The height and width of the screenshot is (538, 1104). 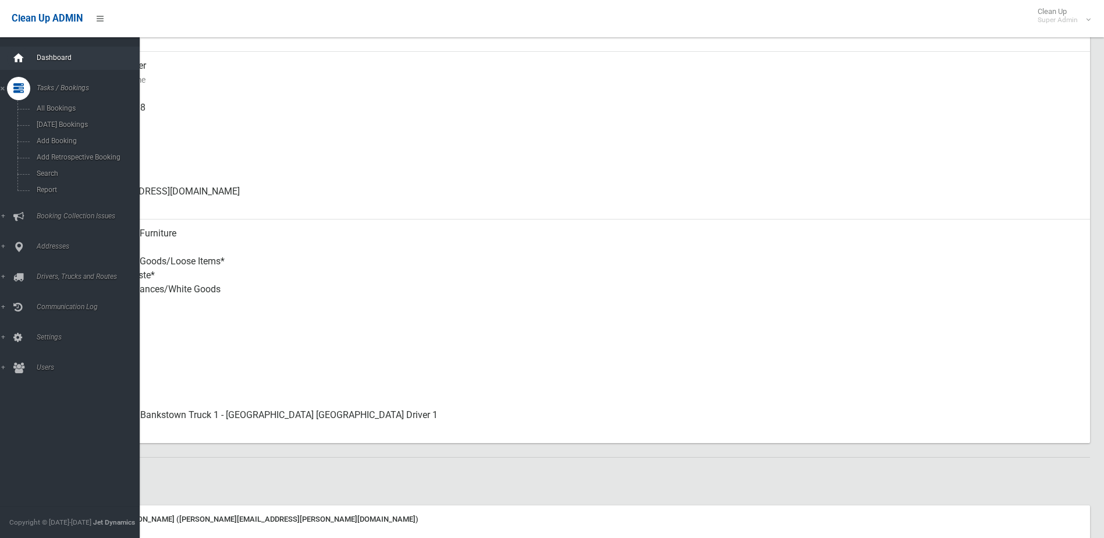 What do you see at coordinates (587, 122) in the screenshot?
I see `small: Mobile` at bounding box center [587, 122].